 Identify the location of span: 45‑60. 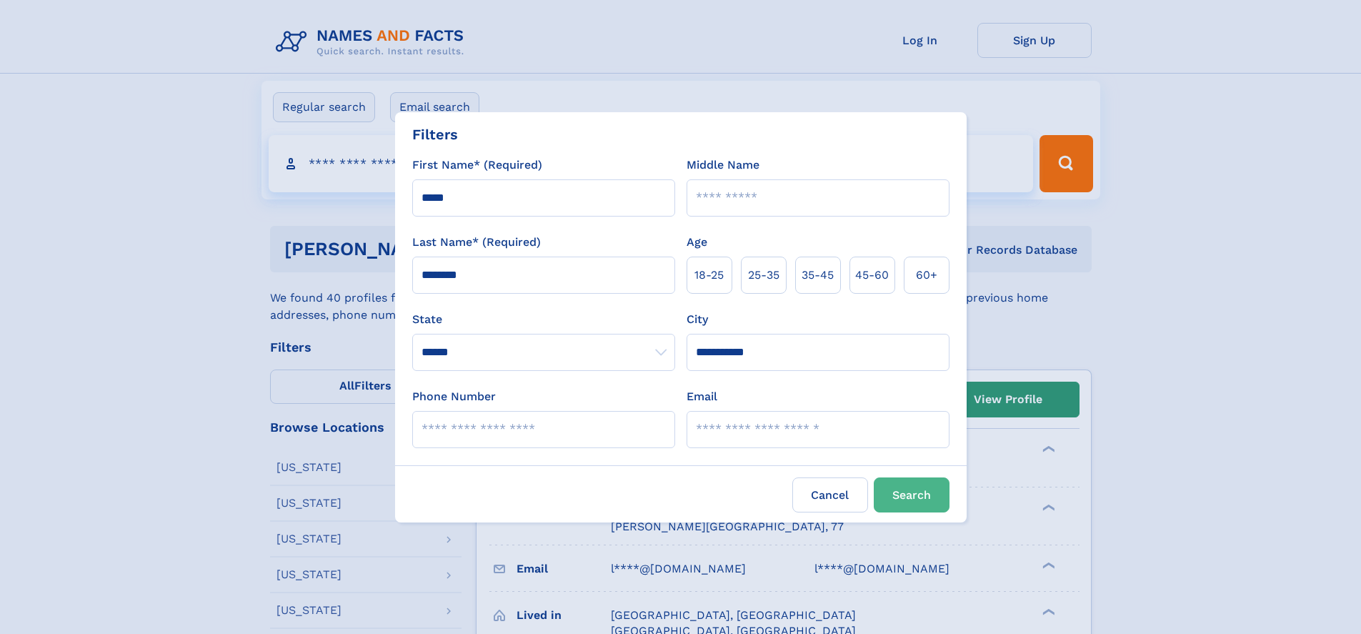
(871, 275).